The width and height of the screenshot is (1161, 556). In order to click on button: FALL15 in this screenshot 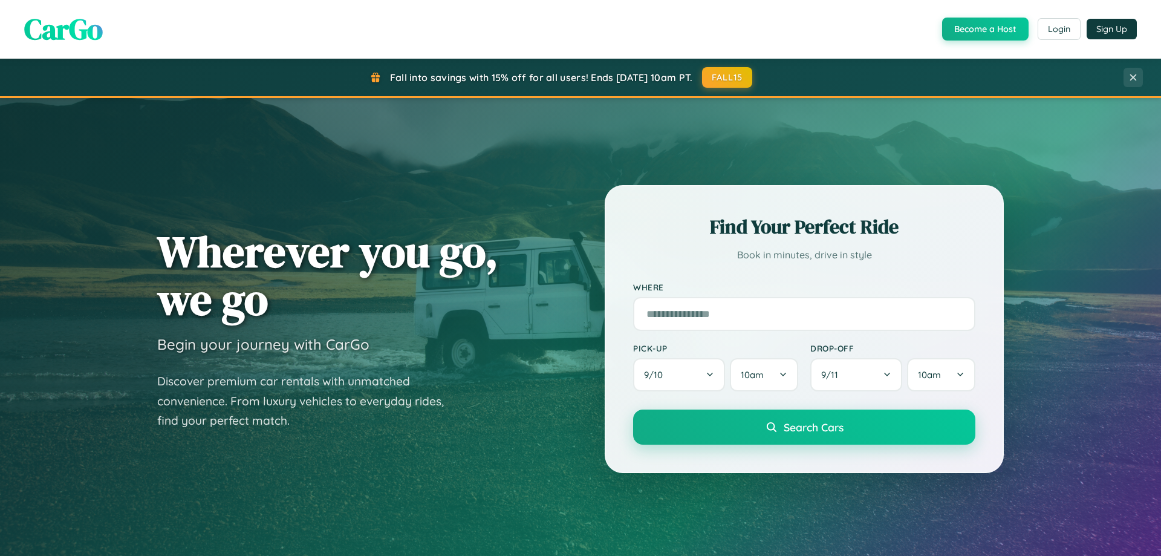, I will do `click(728, 77)`.